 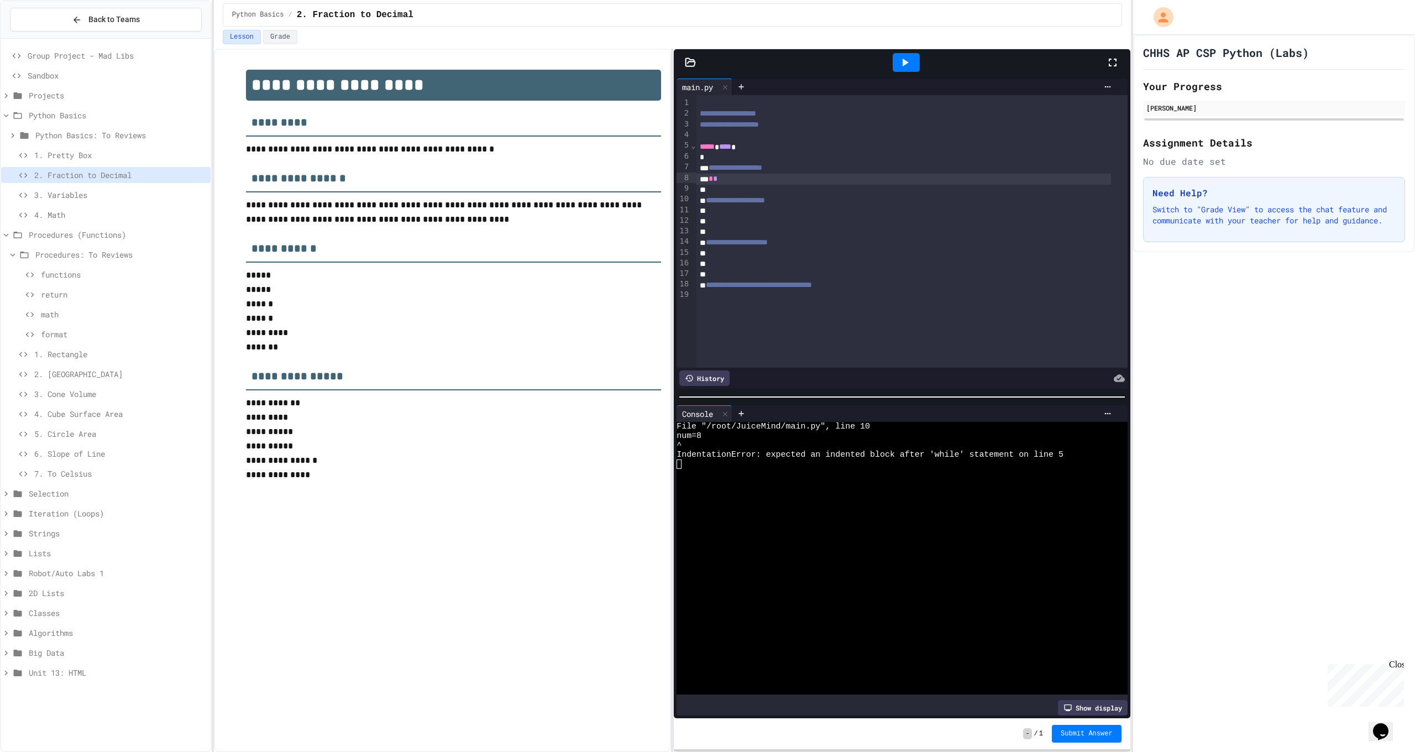 I want to click on div: 16, so click(x=683, y=262).